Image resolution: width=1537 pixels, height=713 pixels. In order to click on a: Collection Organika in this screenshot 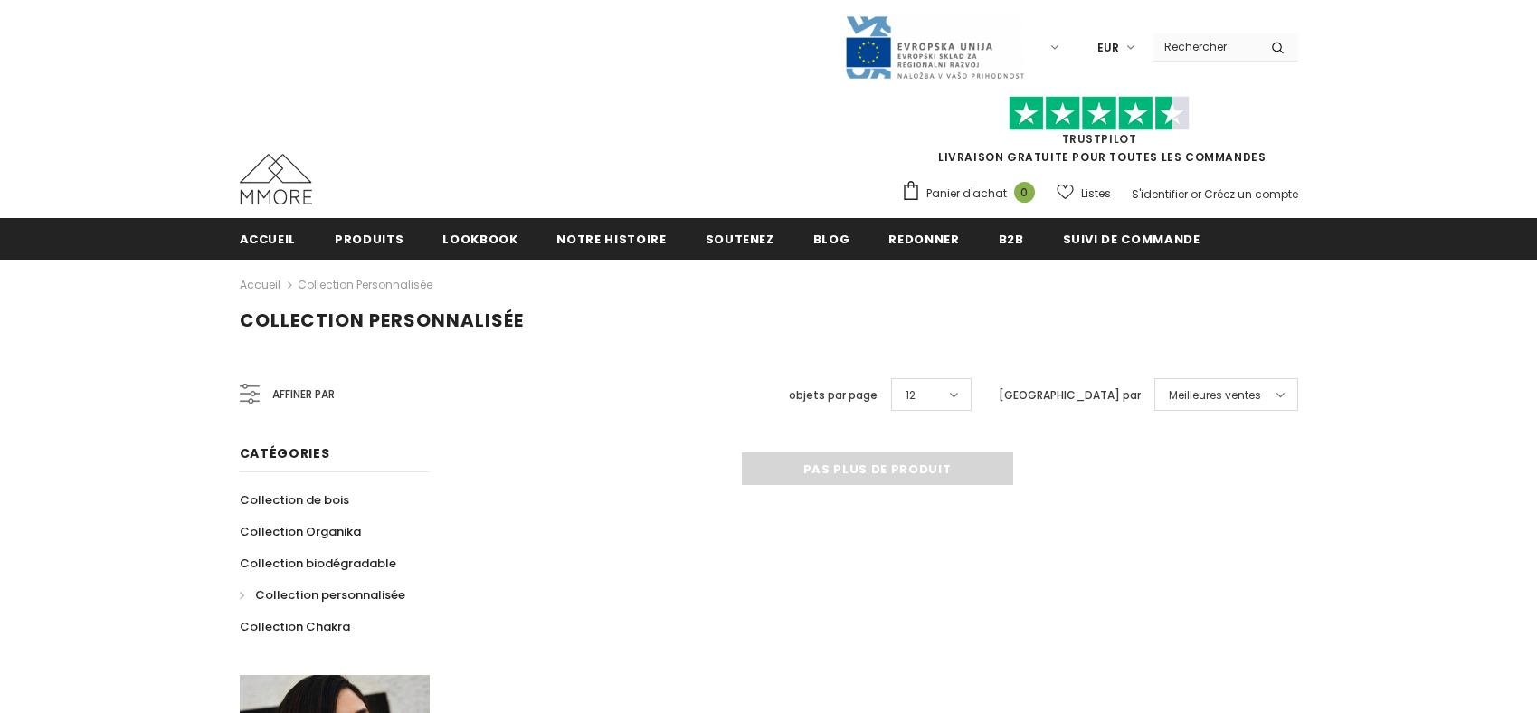, I will do `click(300, 531)`.